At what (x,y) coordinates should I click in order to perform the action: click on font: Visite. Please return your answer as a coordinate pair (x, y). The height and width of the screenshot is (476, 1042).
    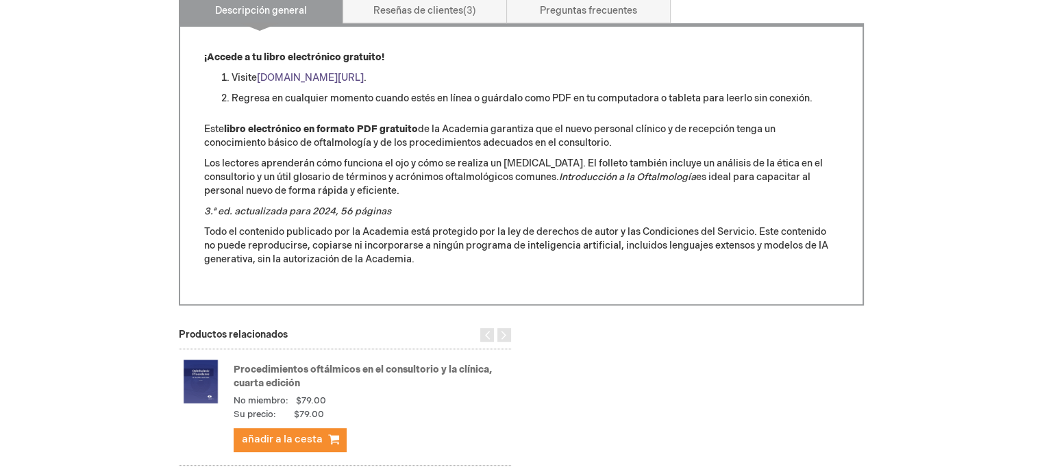
    Looking at the image, I should click on (244, 77).